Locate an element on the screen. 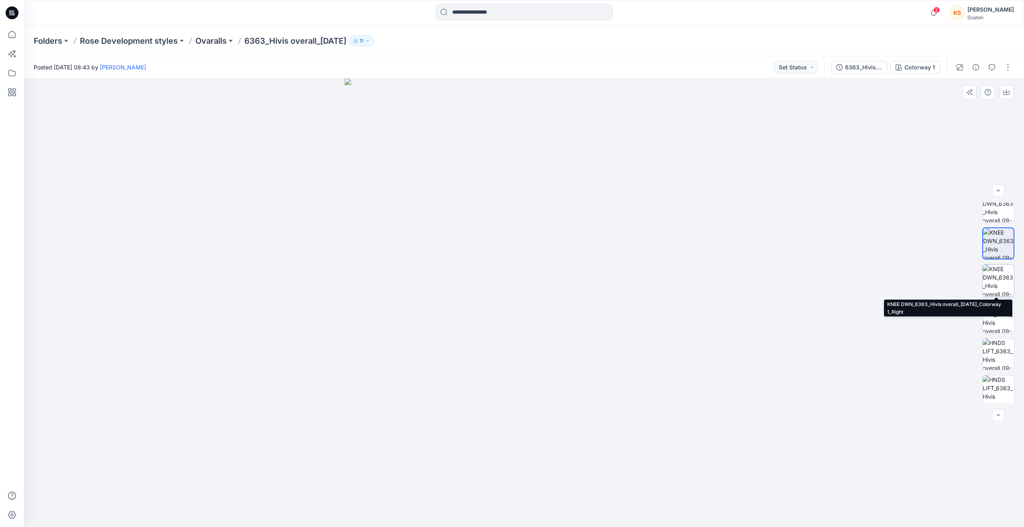 This screenshot has height=527, width=1024. p: 11 is located at coordinates (361, 41).